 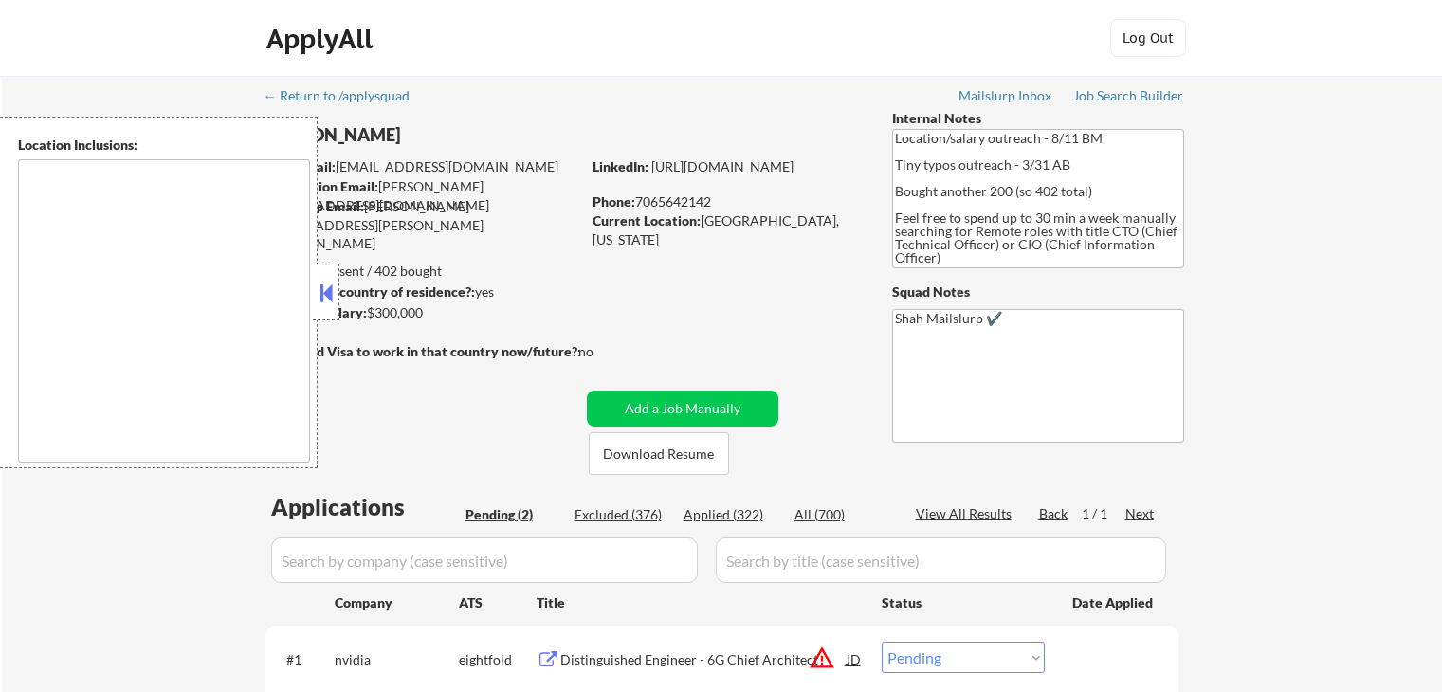 I want to click on div: Title, so click(x=700, y=603).